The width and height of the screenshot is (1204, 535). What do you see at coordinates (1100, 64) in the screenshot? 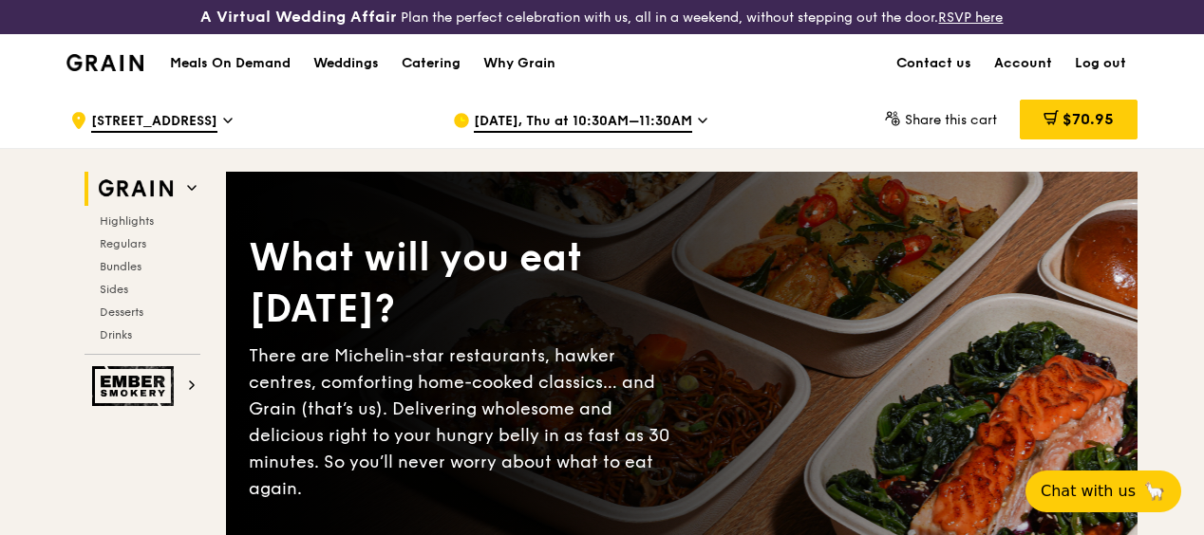
I see `a: Log out` at bounding box center [1100, 64].